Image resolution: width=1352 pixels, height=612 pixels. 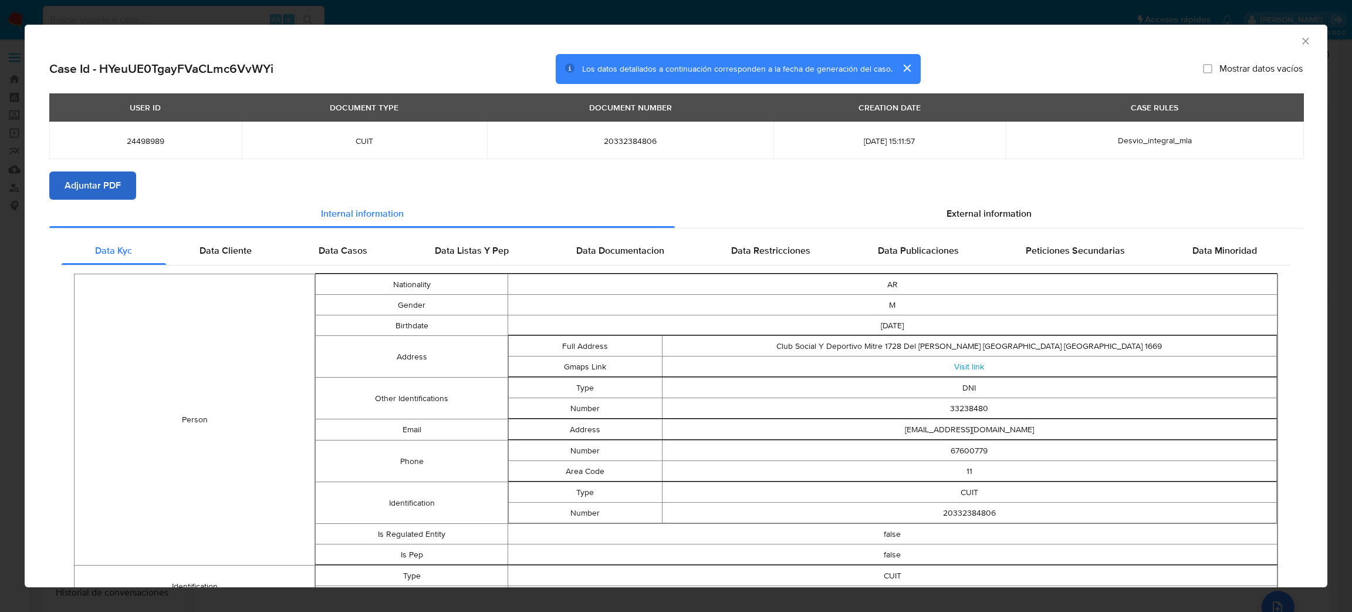 What do you see at coordinates (1075, 250) in the screenshot?
I see `span: Peticiones Secundarias` at bounding box center [1075, 250].